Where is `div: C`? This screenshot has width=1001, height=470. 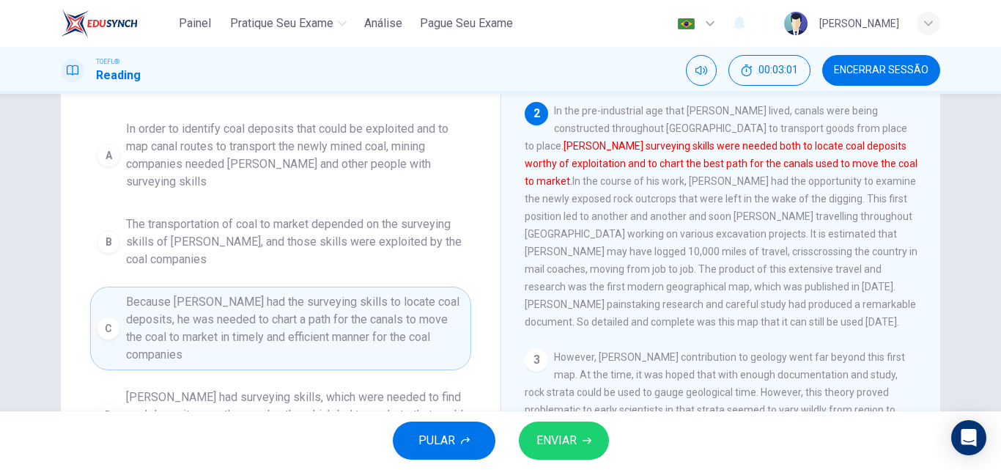 div: C is located at coordinates (108, 328).